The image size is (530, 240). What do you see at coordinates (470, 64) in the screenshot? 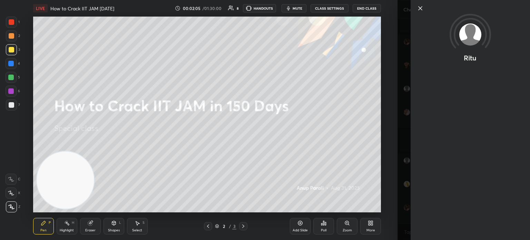
I see `div: animation` at bounding box center [470, 64].